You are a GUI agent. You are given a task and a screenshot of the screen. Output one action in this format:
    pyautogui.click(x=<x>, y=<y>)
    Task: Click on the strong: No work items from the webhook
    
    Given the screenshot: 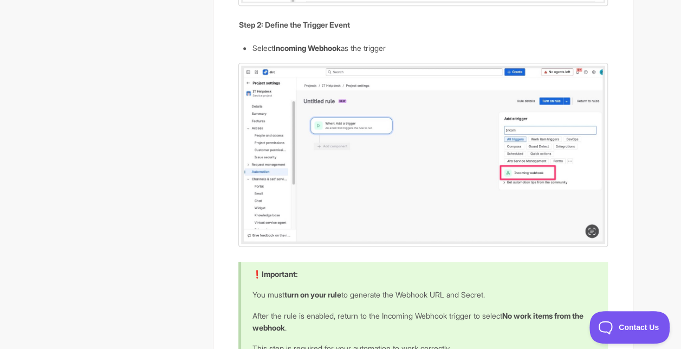 What is the action you would take?
    pyautogui.click(x=417, y=321)
    